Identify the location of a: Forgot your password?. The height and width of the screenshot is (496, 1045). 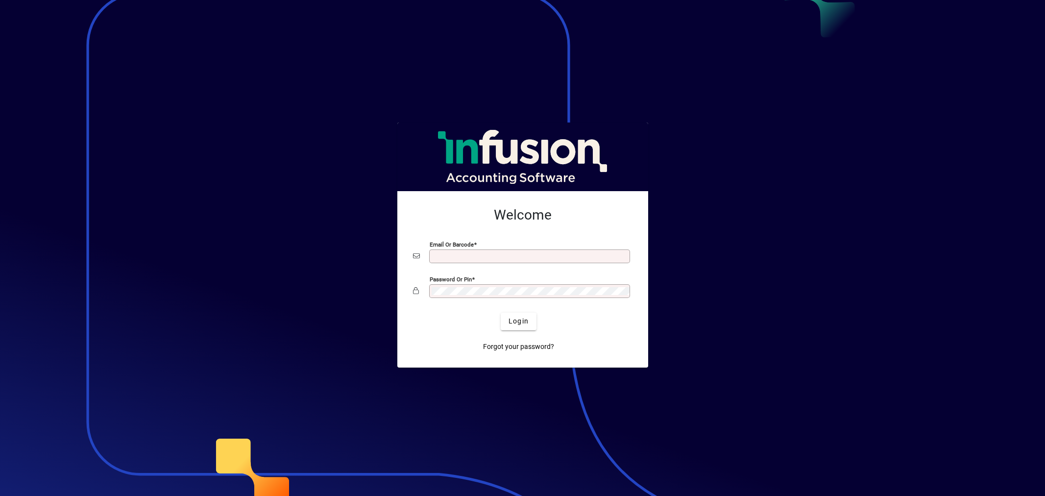
(518, 347).